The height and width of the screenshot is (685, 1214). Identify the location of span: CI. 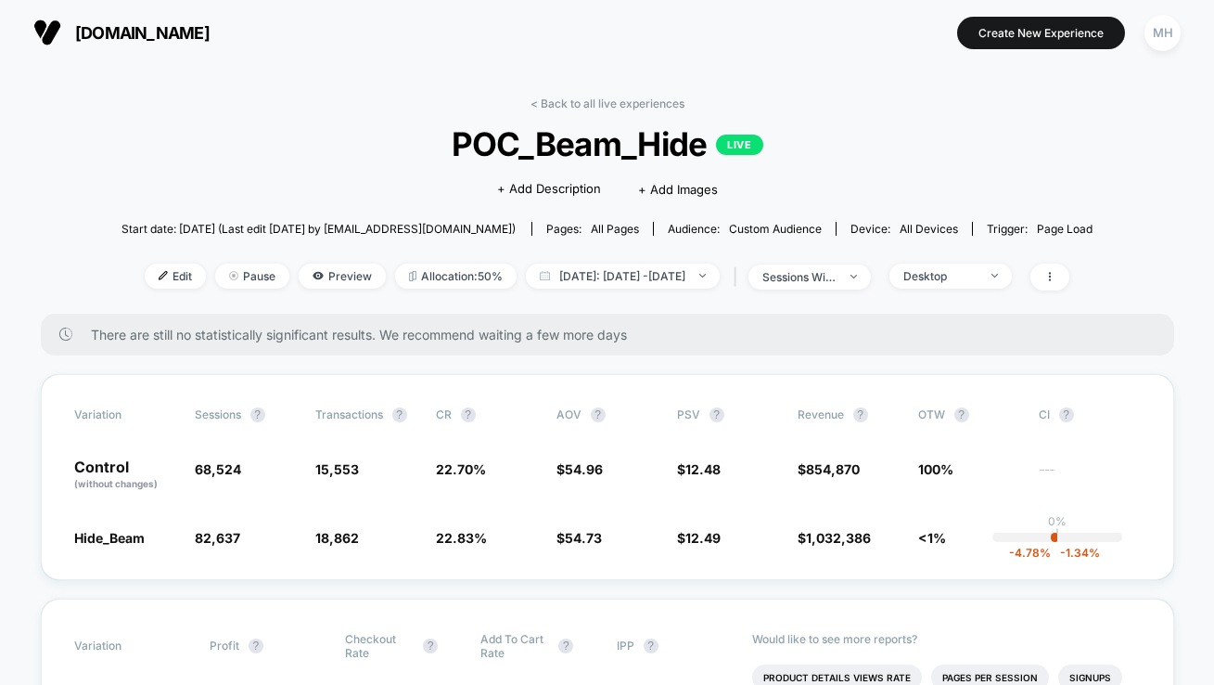
(1090, 415).